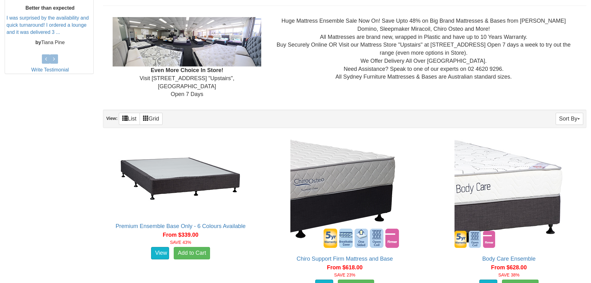 The height and width of the screenshot is (283, 591). I want to click on img: Showroom, so click(187, 42).